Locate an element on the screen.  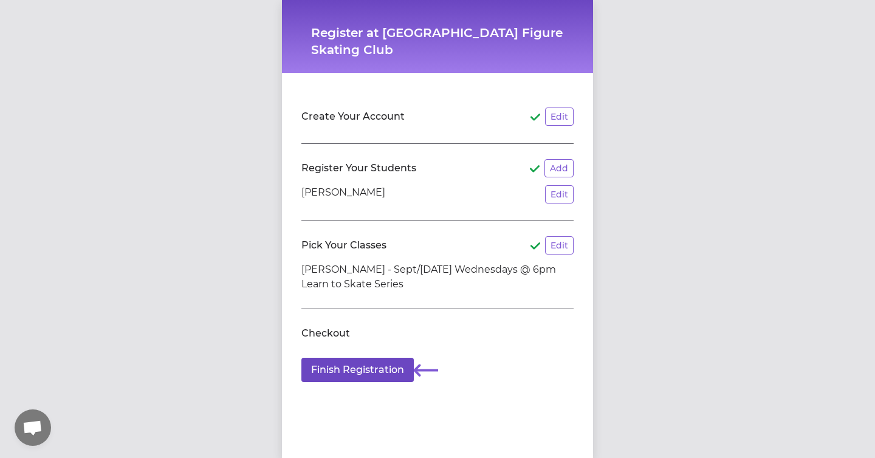
button: Add is located at coordinates (559, 168).